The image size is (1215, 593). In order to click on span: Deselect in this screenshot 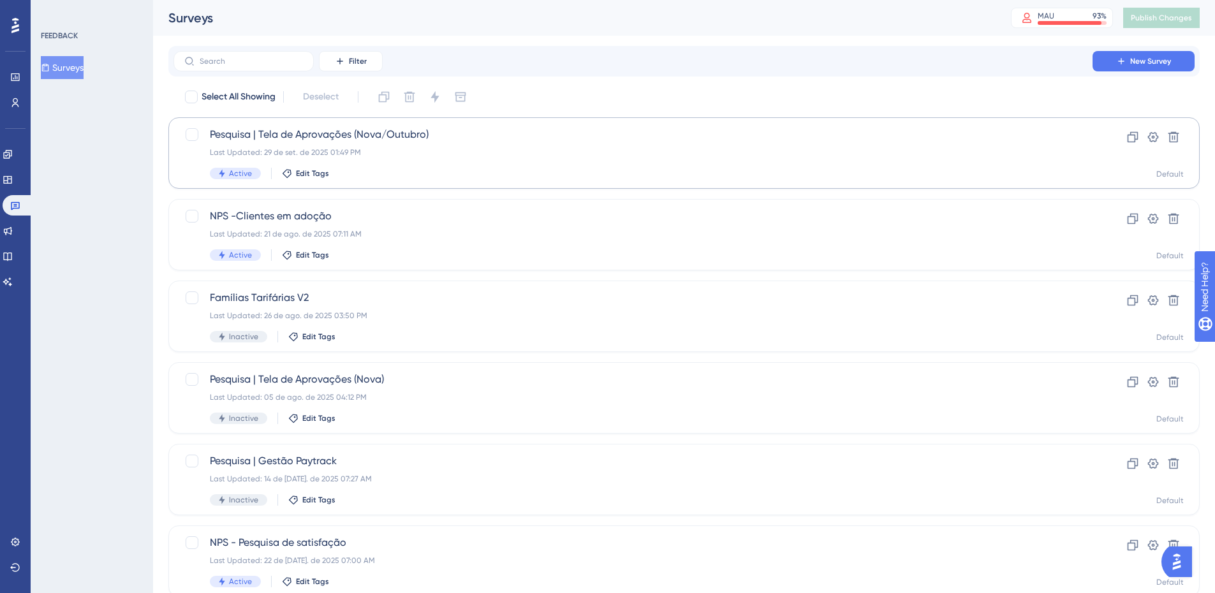, I will do `click(321, 97)`.